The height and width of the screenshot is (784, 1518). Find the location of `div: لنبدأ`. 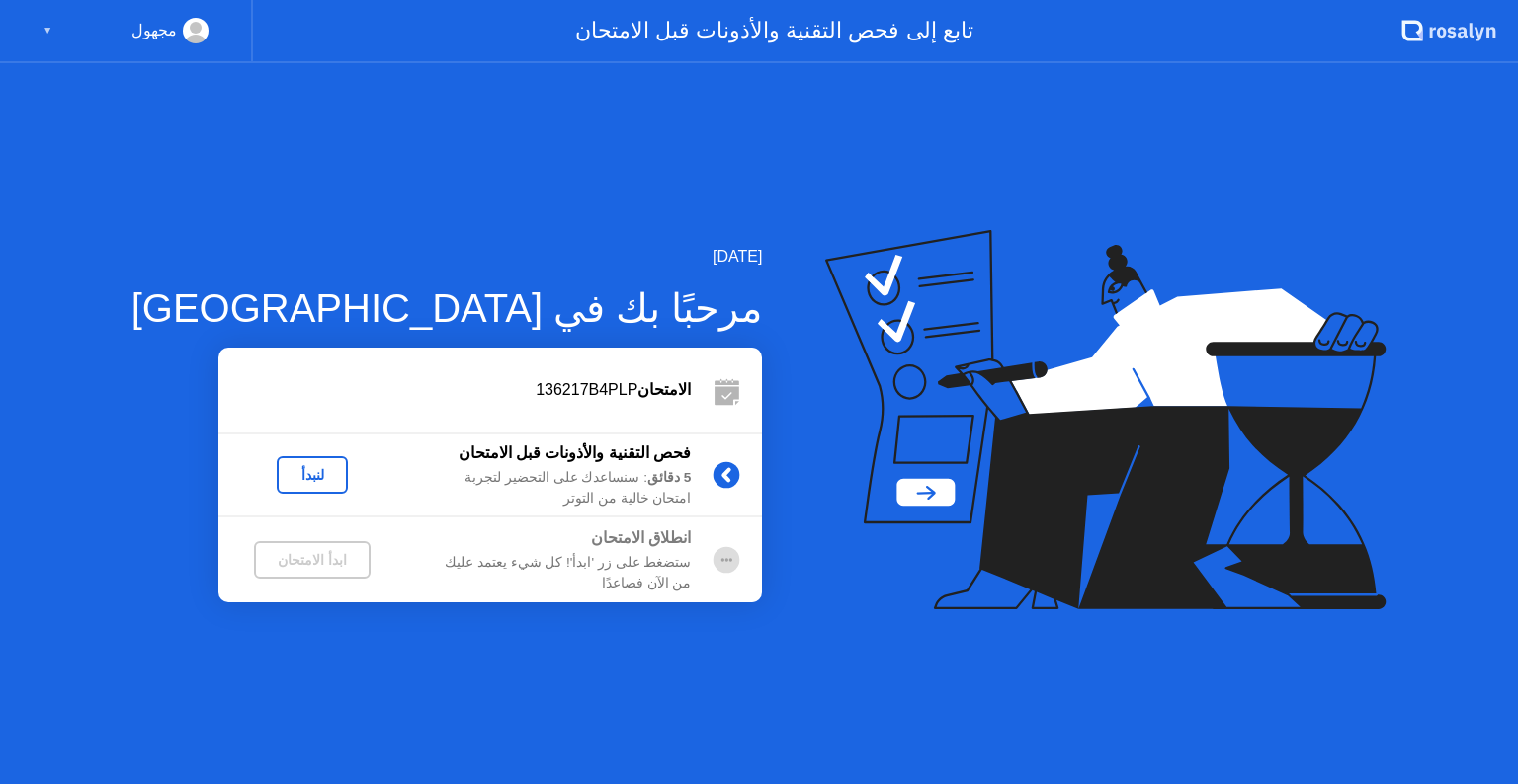

div: لنبدأ is located at coordinates (313, 476).